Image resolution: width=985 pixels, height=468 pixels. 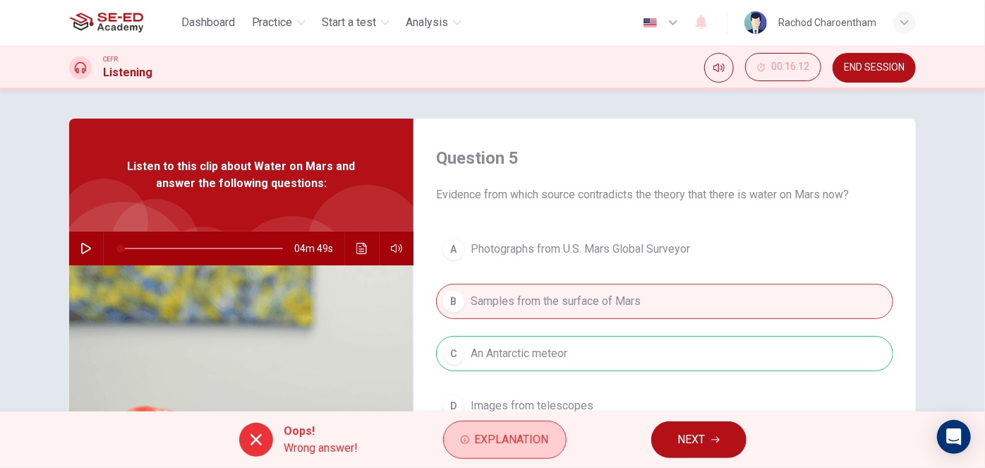 I want to click on span: CEFR, so click(x=110, y=59).